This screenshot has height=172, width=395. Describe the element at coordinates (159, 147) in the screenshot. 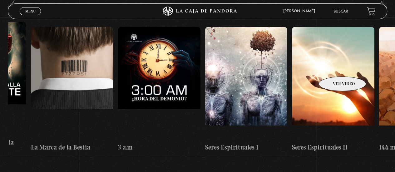

I see `h4: 3 a.m` at that location.